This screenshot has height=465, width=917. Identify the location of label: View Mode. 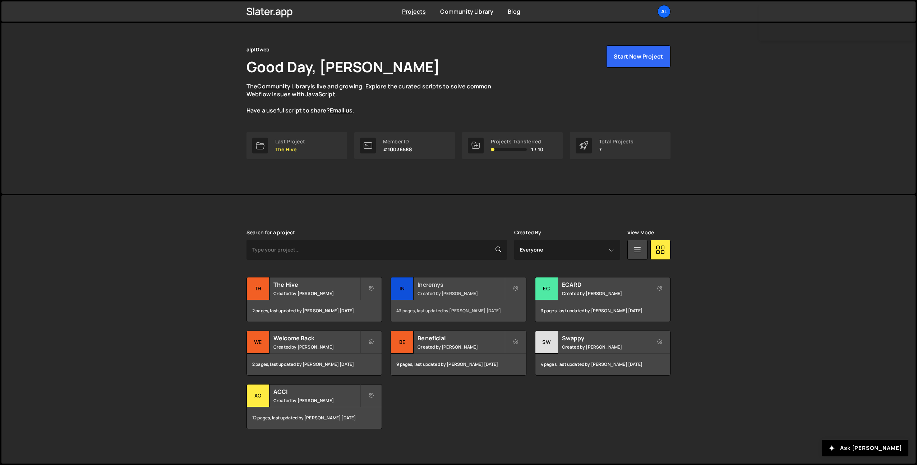
(641, 232).